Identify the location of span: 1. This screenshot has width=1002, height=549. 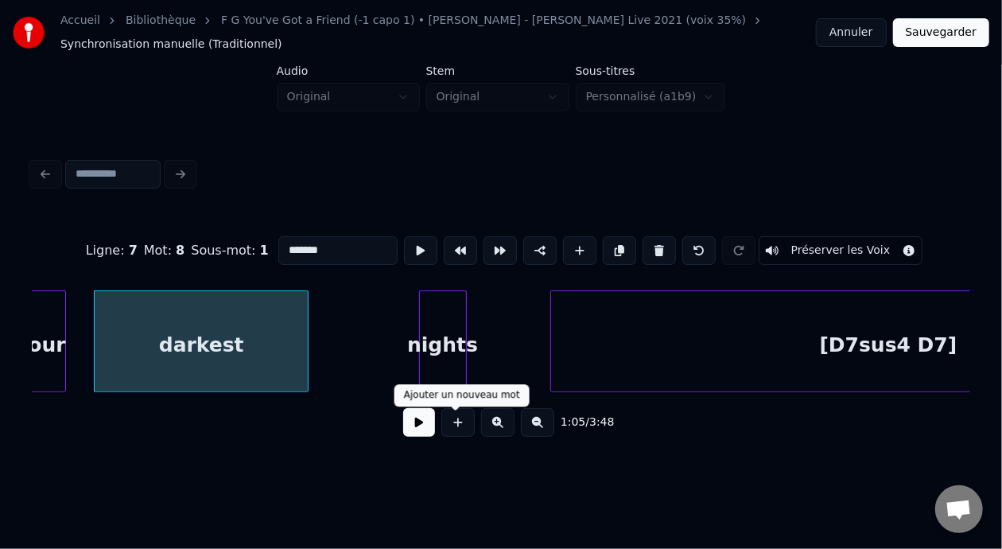
(264, 250).